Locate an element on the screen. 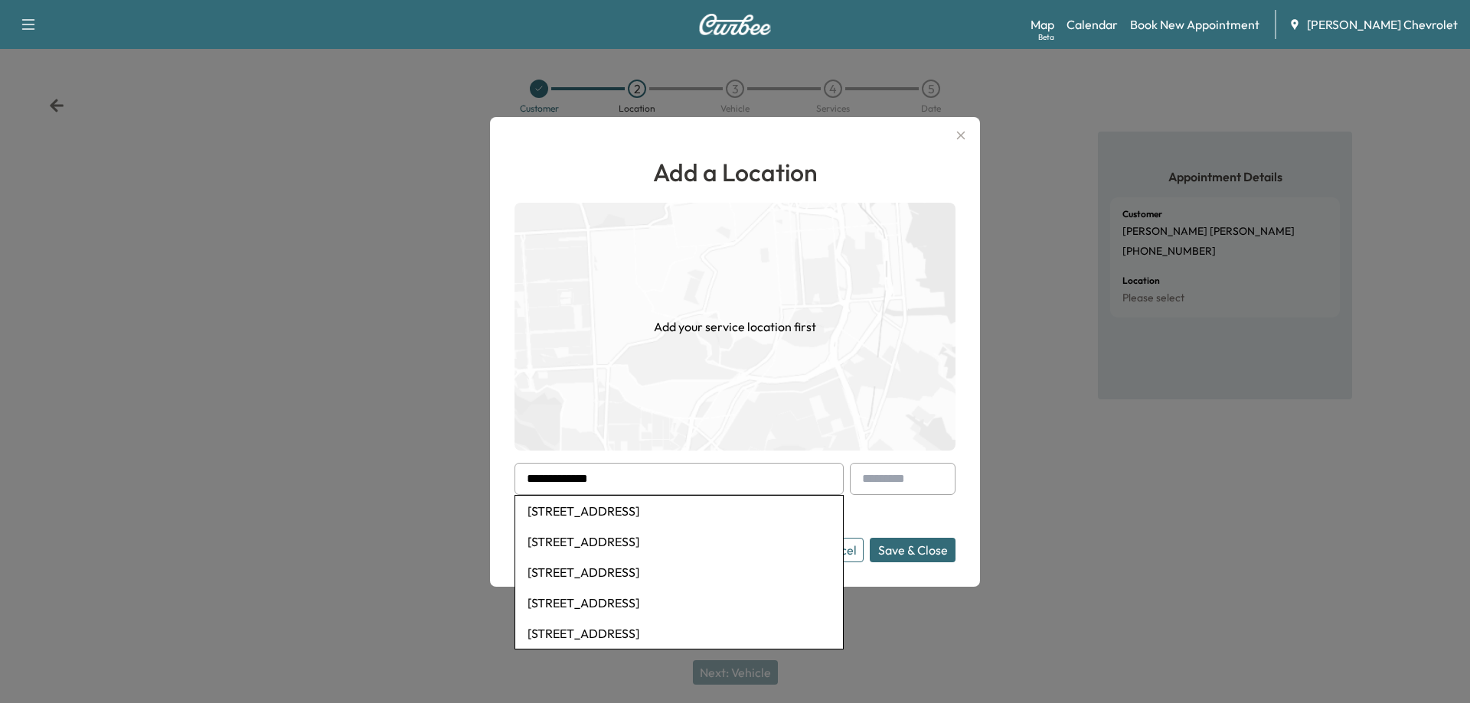 The width and height of the screenshot is (1470, 703). img: Curbee Logo is located at coordinates (735, 24).